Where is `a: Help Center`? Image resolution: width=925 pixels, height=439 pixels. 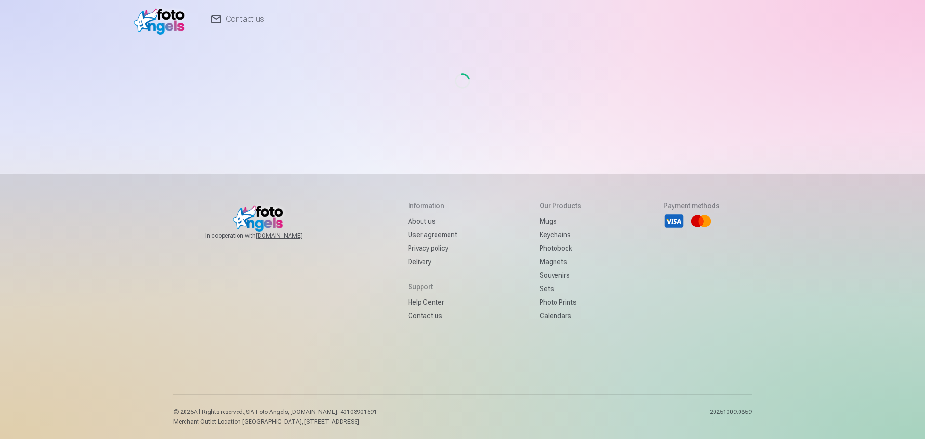 a: Help Center is located at coordinates (433, 302).